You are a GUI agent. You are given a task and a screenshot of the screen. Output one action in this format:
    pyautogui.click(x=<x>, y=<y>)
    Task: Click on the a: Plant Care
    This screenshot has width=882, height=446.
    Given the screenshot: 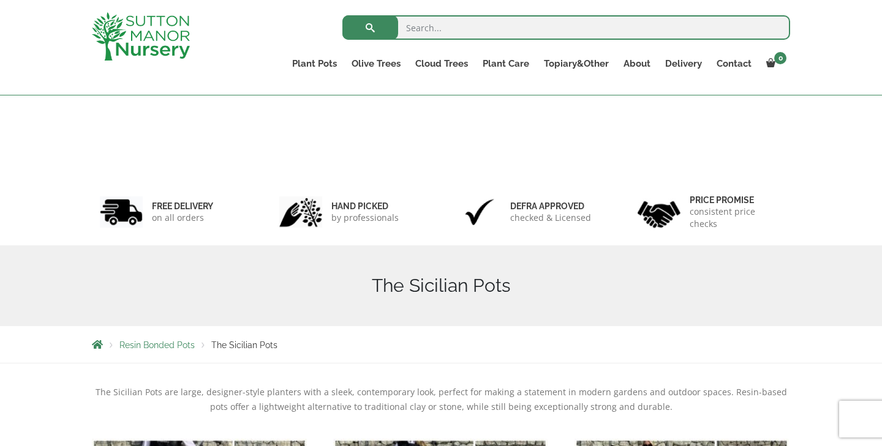 What is the action you would take?
    pyautogui.click(x=506, y=64)
    